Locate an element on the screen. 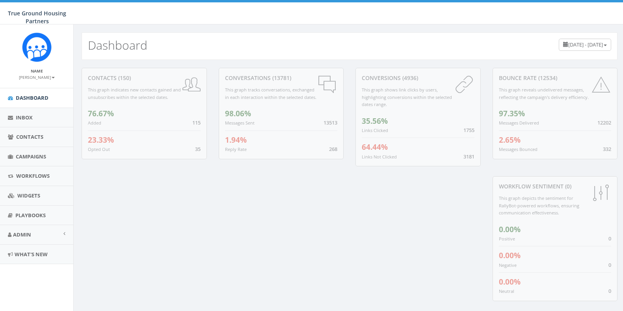 The height and width of the screenshot is (311, 623). small: Links Clicked is located at coordinates (375, 130).